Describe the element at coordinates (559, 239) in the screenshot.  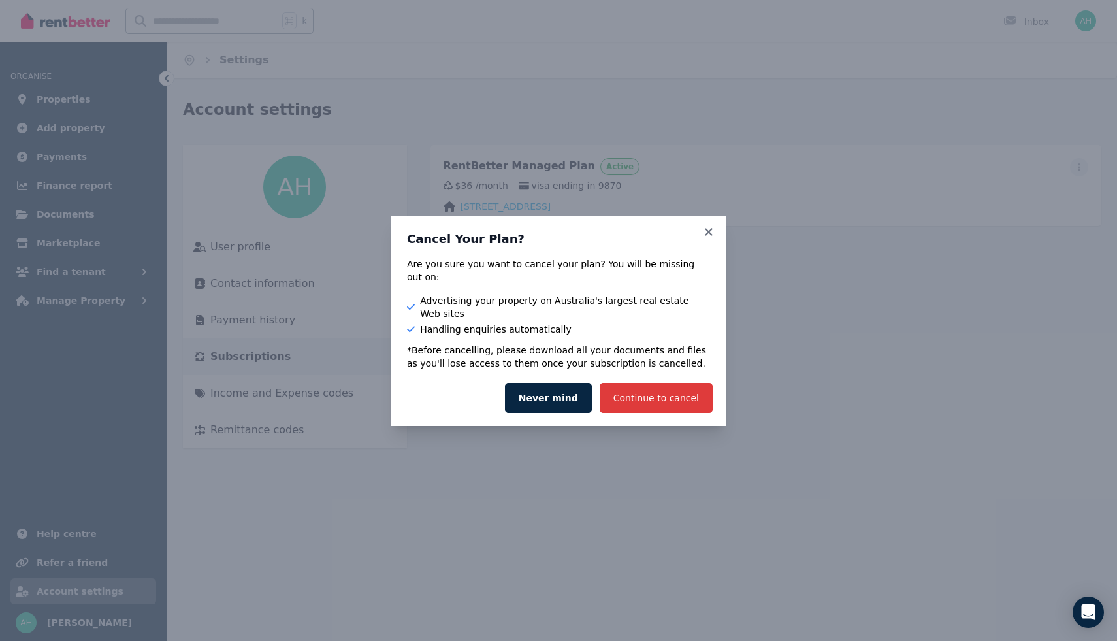
I see `h3: Cancel Your Plan?` at that location.